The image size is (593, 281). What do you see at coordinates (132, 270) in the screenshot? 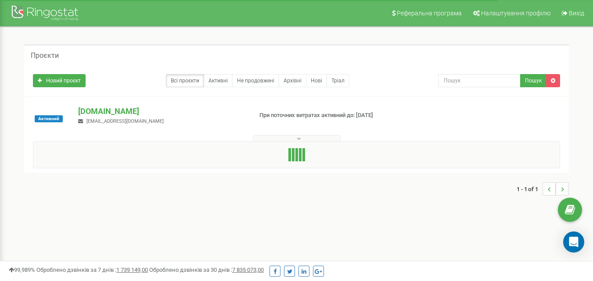
I see `u: 1 739 149,00` at bounding box center [132, 270].